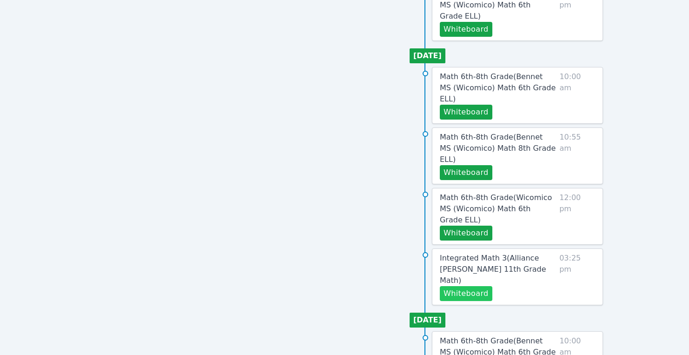 The width and height of the screenshot is (689, 355). Describe the element at coordinates (577, 277) in the screenshot. I see `span: 03:25 pm` at that location.